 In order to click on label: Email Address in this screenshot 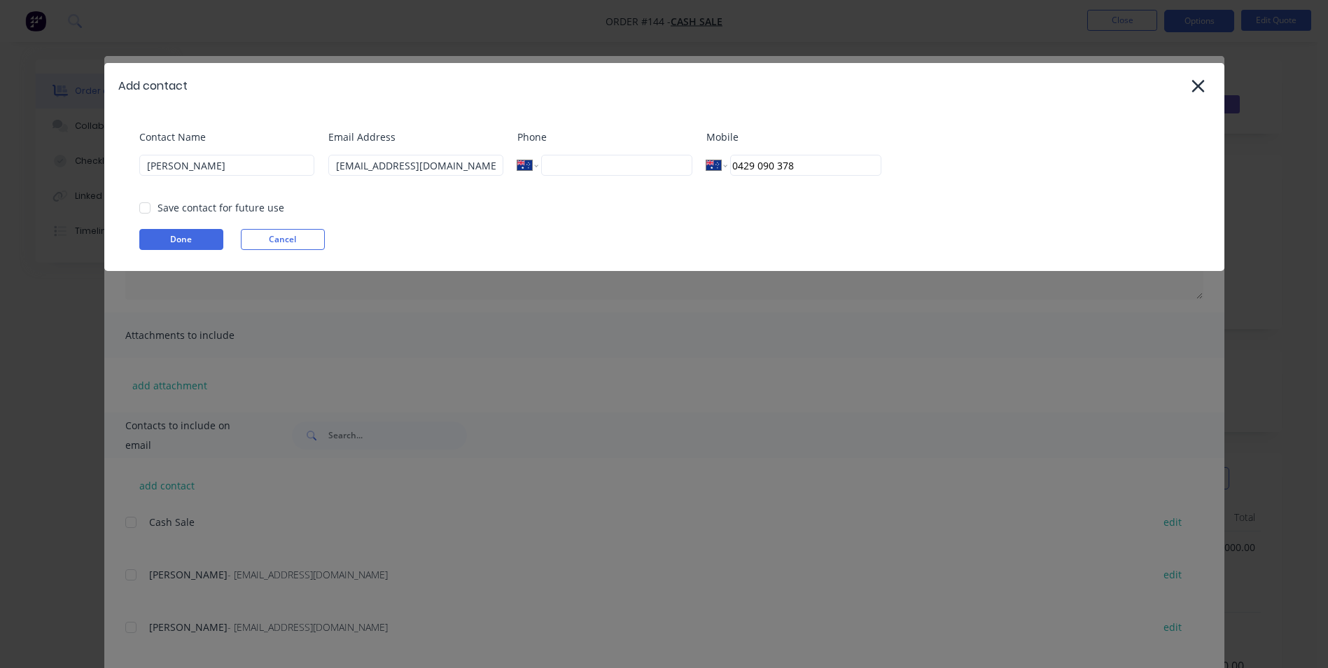, I will do `click(416, 137)`.